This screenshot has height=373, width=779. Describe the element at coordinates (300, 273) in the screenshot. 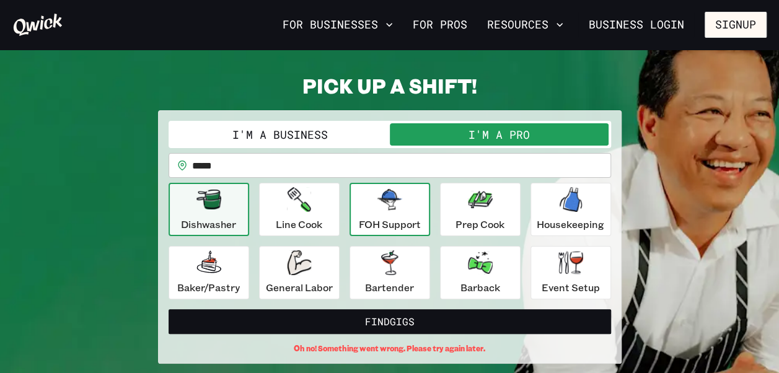

I see `button: General Labor` at that location.